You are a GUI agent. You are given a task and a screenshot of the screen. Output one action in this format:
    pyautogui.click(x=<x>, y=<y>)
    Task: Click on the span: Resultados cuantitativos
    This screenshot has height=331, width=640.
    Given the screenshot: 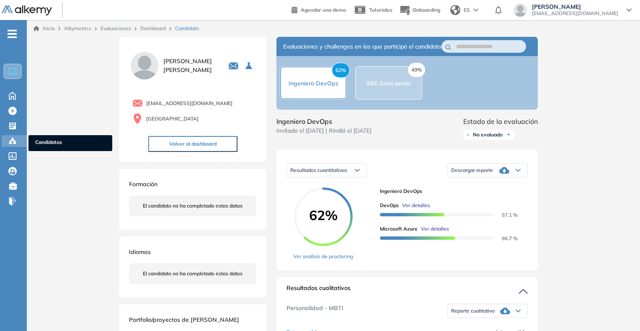 What is the action you would take?
    pyautogui.click(x=319, y=170)
    